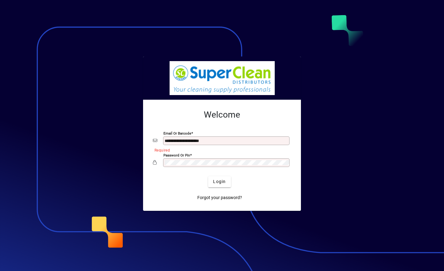 Image resolution: width=444 pixels, height=271 pixels. What do you see at coordinates (222, 115) in the screenshot?
I see `h2: Welcome` at bounding box center [222, 115].